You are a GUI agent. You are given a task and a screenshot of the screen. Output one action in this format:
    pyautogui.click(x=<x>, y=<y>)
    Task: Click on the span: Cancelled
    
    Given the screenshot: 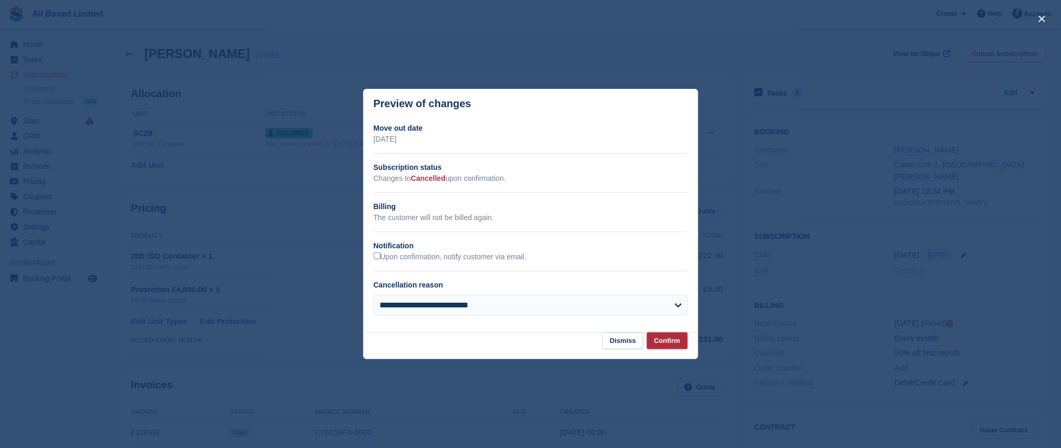 What is the action you would take?
    pyautogui.click(x=428, y=178)
    